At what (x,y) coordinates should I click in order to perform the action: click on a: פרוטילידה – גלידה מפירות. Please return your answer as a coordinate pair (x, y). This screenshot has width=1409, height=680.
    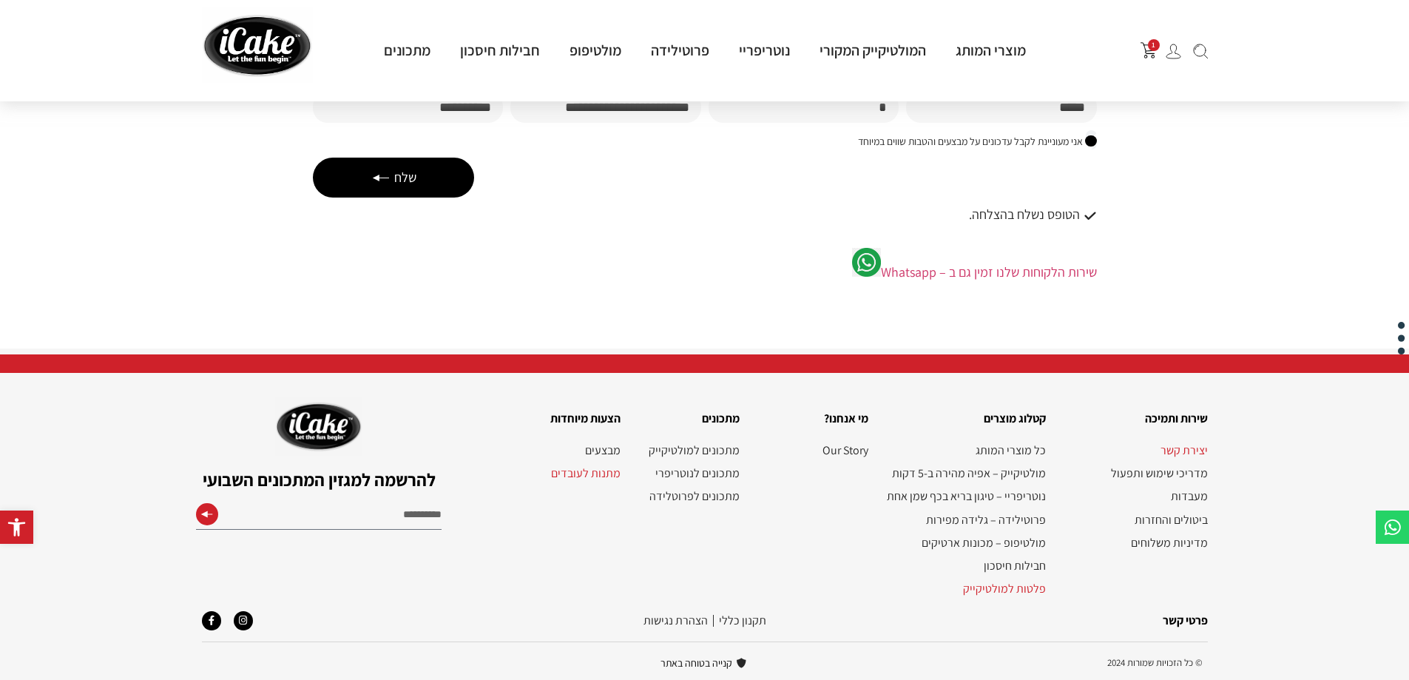
    Looking at the image, I should click on (965, 519).